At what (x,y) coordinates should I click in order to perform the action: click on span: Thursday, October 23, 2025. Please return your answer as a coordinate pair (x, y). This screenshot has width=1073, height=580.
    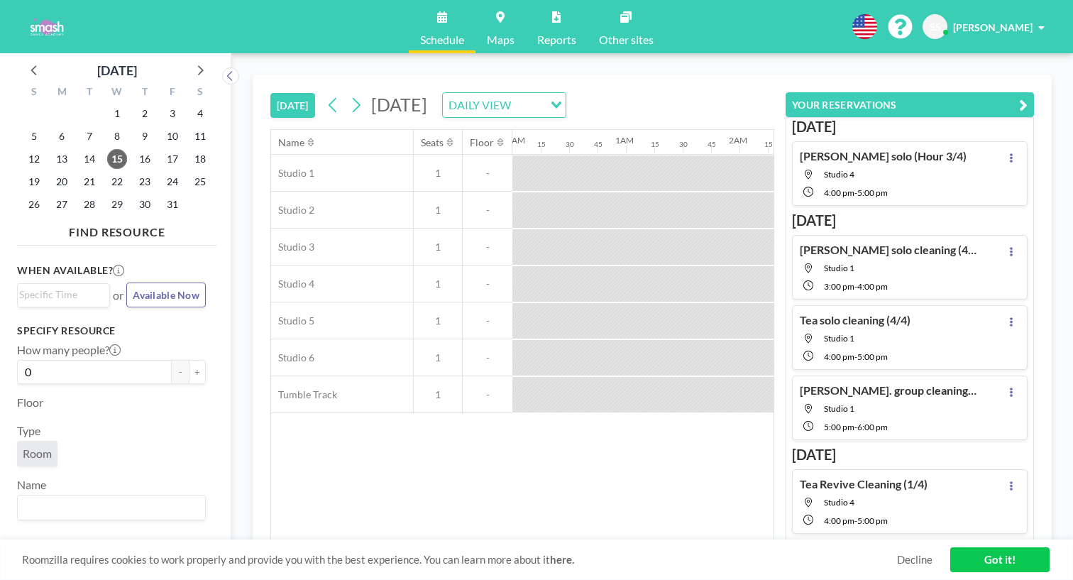
    Looking at the image, I should click on (145, 182).